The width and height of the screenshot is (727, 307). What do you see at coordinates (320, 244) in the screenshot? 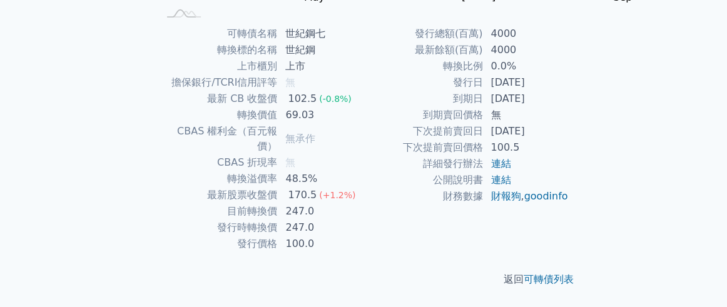
I see `td: 100.0` at bounding box center [320, 244].